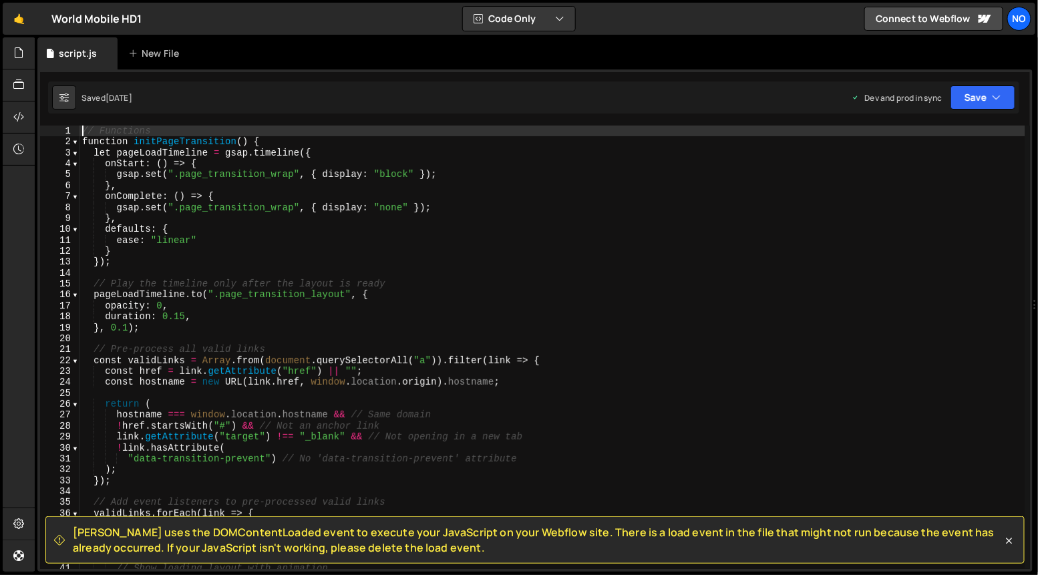  Describe the element at coordinates (77, 53) in the screenshot. I see `div: script.js` at that location.